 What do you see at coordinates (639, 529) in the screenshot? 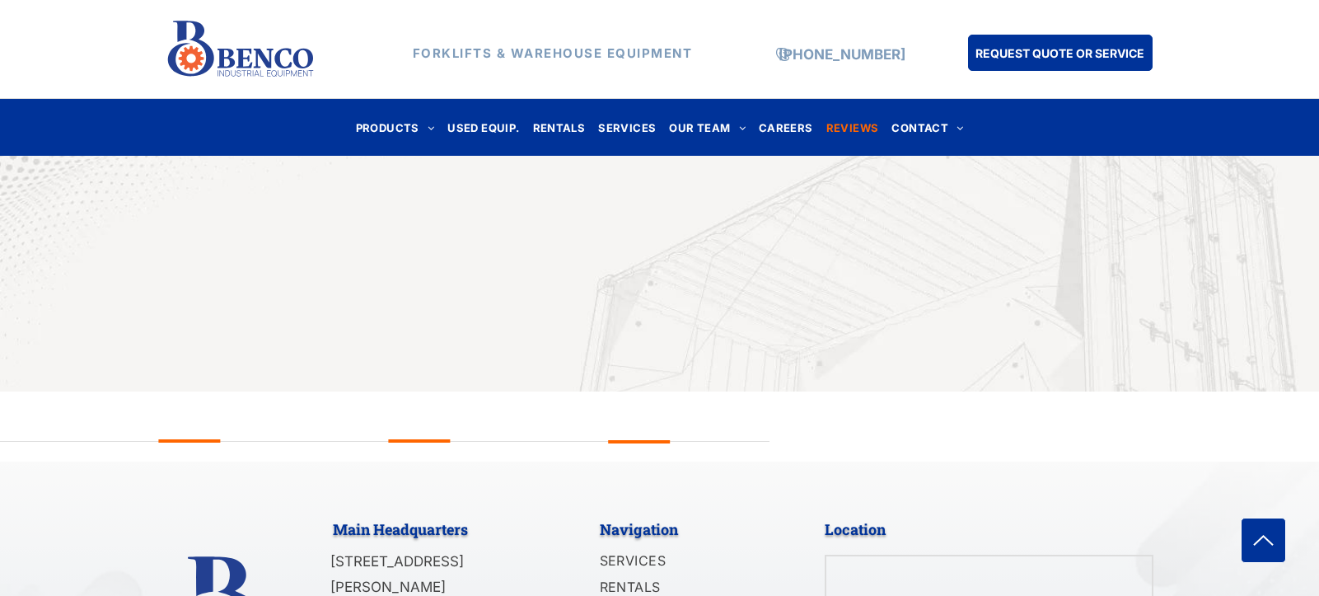
I see `span: Navigation` at bounding box center [639, 529].